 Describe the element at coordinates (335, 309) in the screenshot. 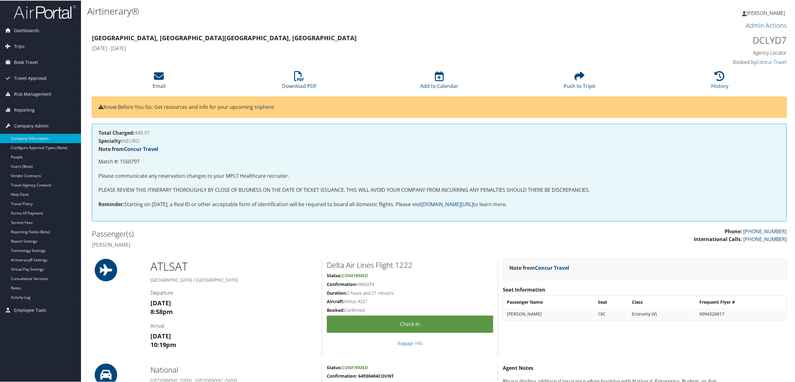

I see `strong: Booked:` at that location.